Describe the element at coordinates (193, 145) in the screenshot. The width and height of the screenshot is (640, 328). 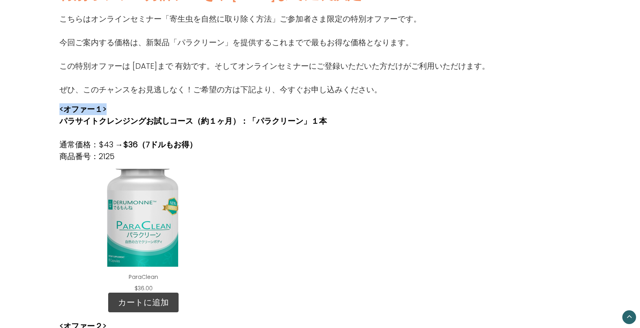
I see `p: 通常価格：$43 →` at that location.